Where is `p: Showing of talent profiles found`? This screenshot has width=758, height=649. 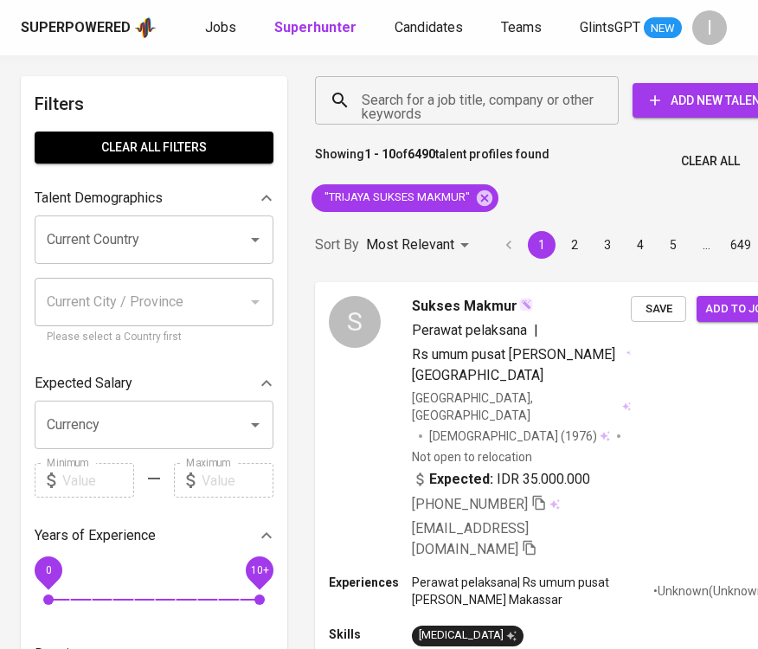 p: Showing of talent profiles found is located at coordinates (432, 161).